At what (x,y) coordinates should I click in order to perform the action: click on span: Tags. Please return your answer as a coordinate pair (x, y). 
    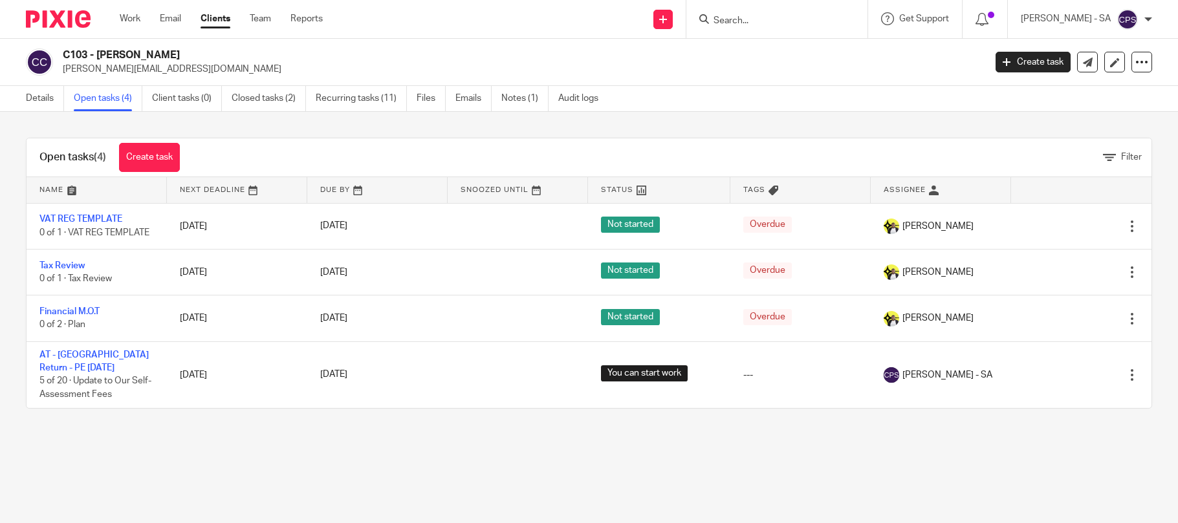
    Looking at the image, I should click on (754, 190).